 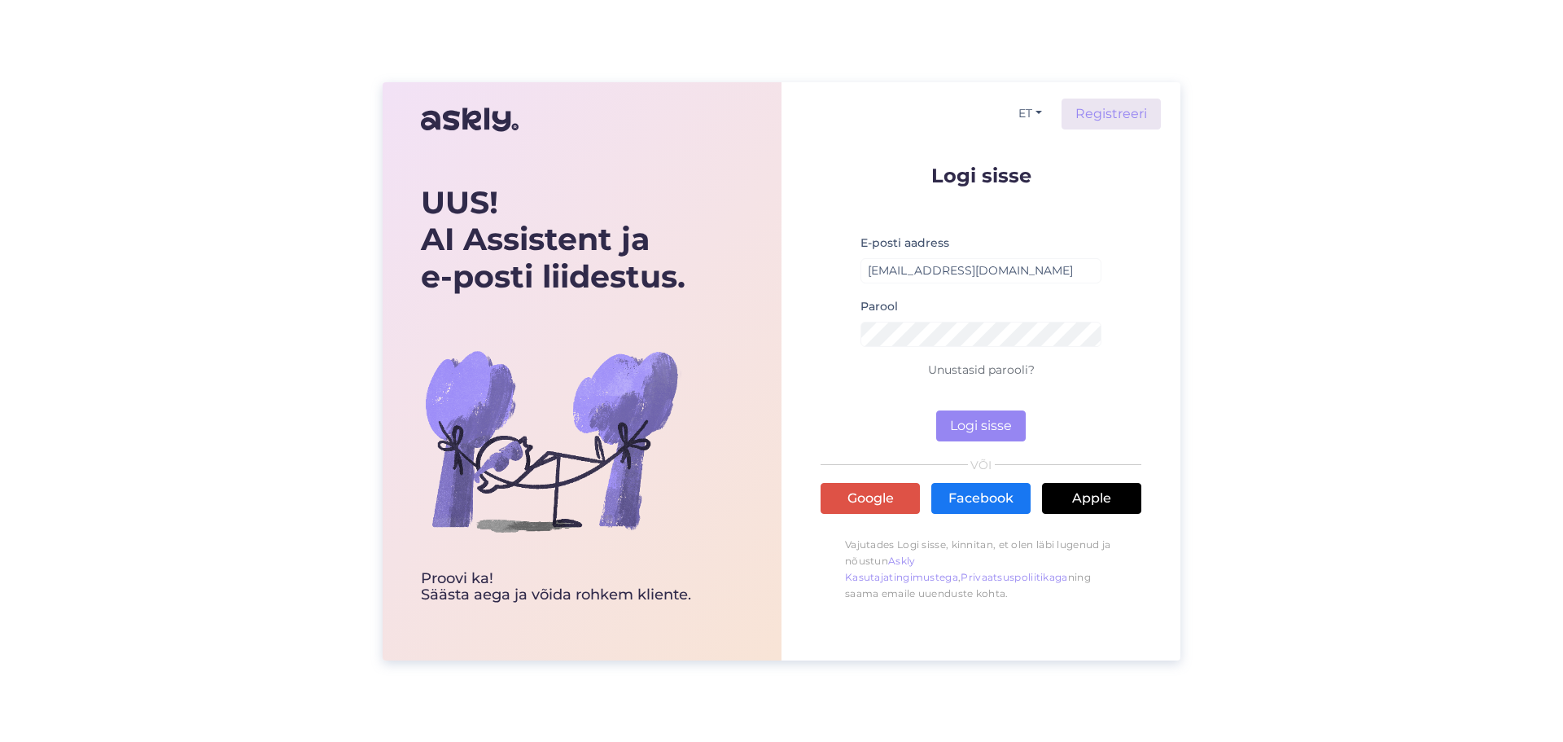 What do you see at coordinates (870, 498) in the screenshot?
I see `a: Google` at bounding box center [870, 498].